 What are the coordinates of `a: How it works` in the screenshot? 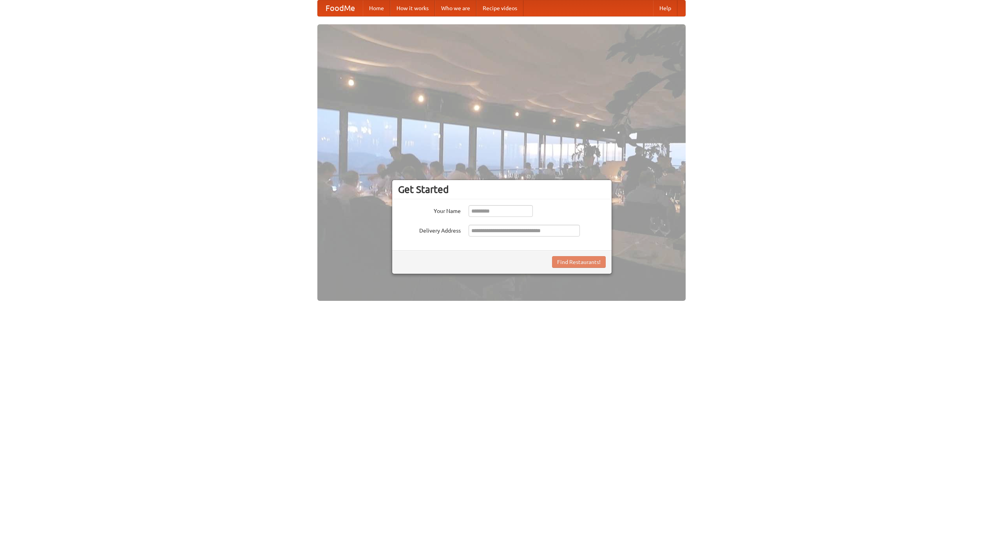 It's located at (413, 8).